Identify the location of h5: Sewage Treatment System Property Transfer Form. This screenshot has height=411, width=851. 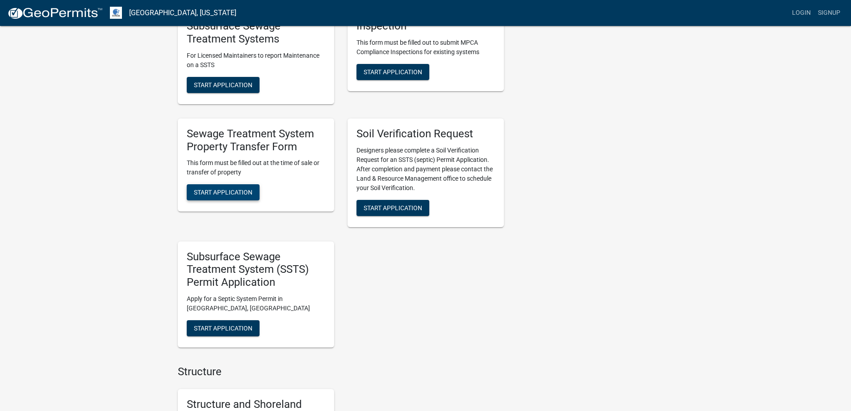
(256, 140).